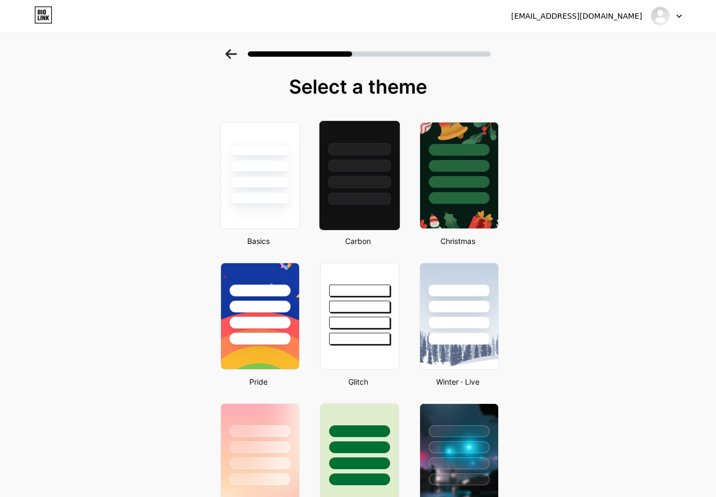 The image size is (716, 497). I want to click on div: Pride, so click(258, 381).